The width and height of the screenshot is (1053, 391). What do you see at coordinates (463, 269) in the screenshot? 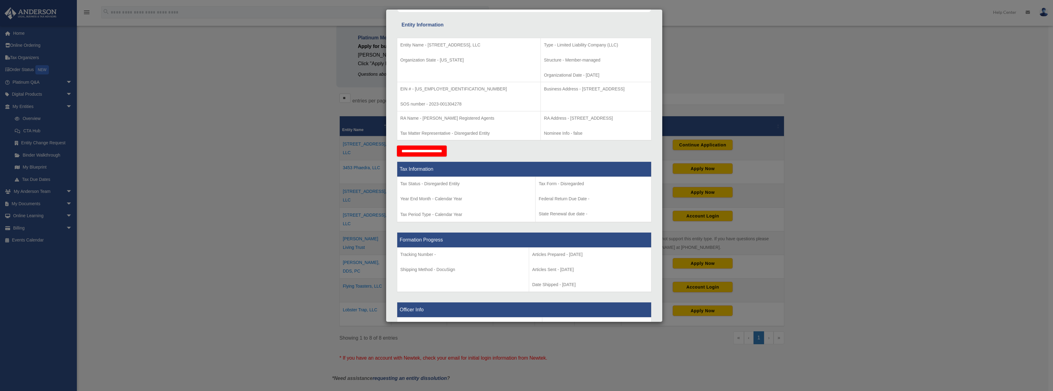
I see `p: Shipping Method - DocuSign` at bounding box center [463, 269].